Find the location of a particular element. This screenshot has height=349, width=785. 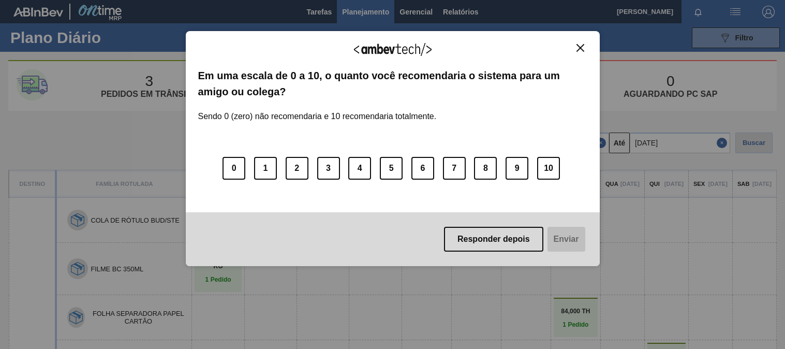

button: 9 is located at coordinates (517, 168).